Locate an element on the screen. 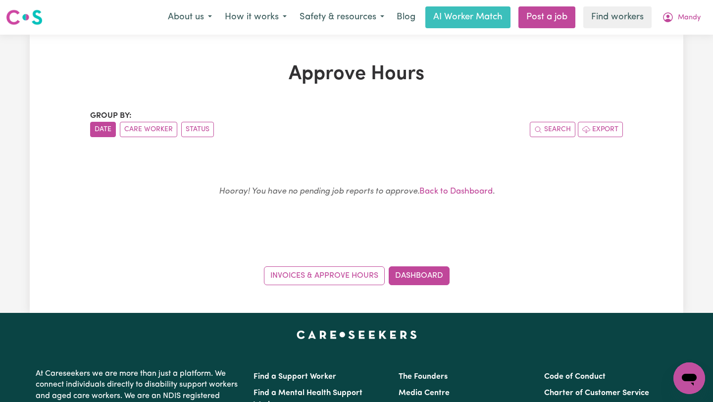 The image size is (713, 402). a: Blog is located at coordinates (406, 17).